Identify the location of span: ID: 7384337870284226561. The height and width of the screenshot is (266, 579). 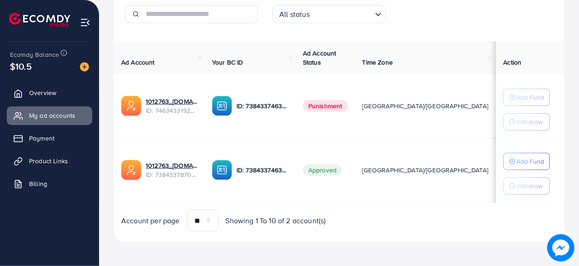
(172, 175).